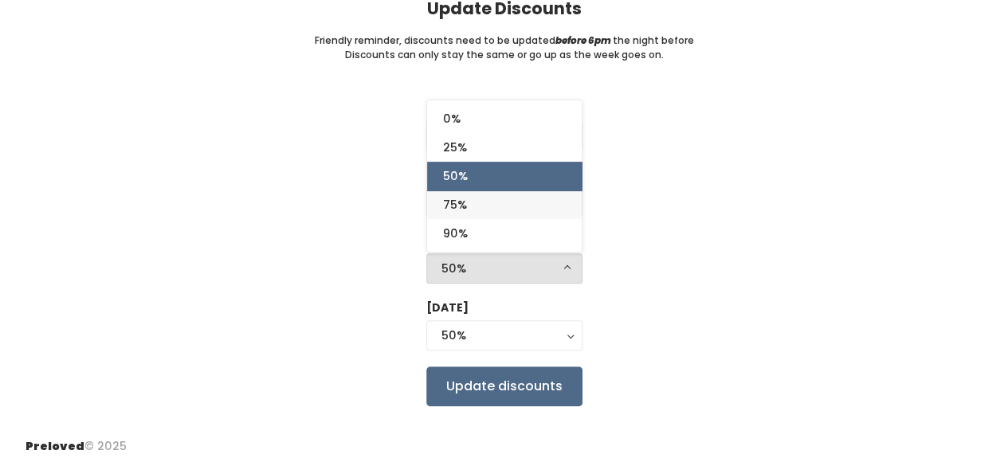  What do you see at coordinates (55, 446) in the screenshot?
I see `span: Preloved` at bounding box center [55, 446].